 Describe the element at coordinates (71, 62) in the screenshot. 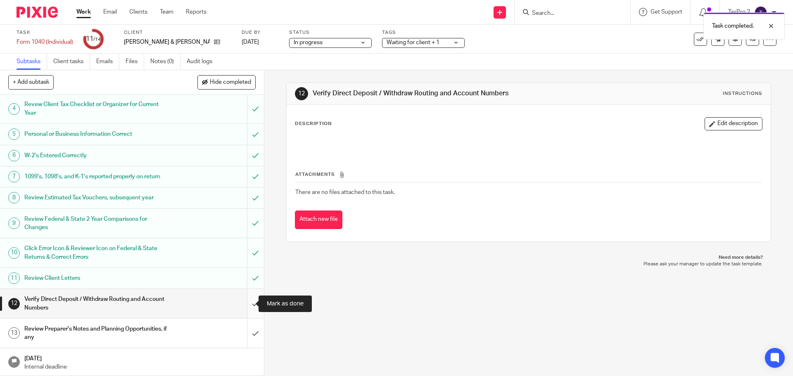

I see `a: Client tasks` at that location.